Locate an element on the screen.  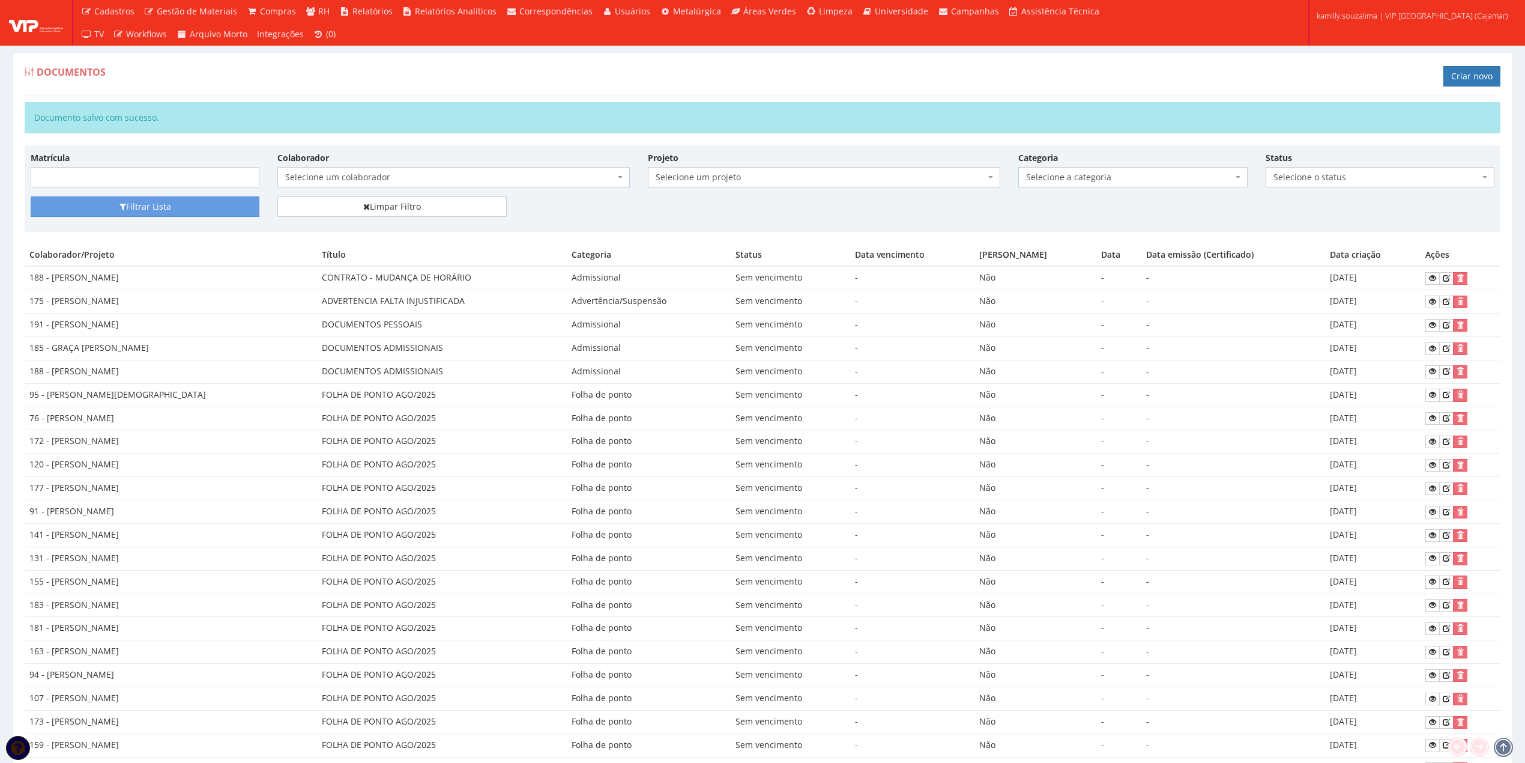
td: ADVERTENCIA FALTA INJUSTIFICADA is located at coordinates (442, 301).